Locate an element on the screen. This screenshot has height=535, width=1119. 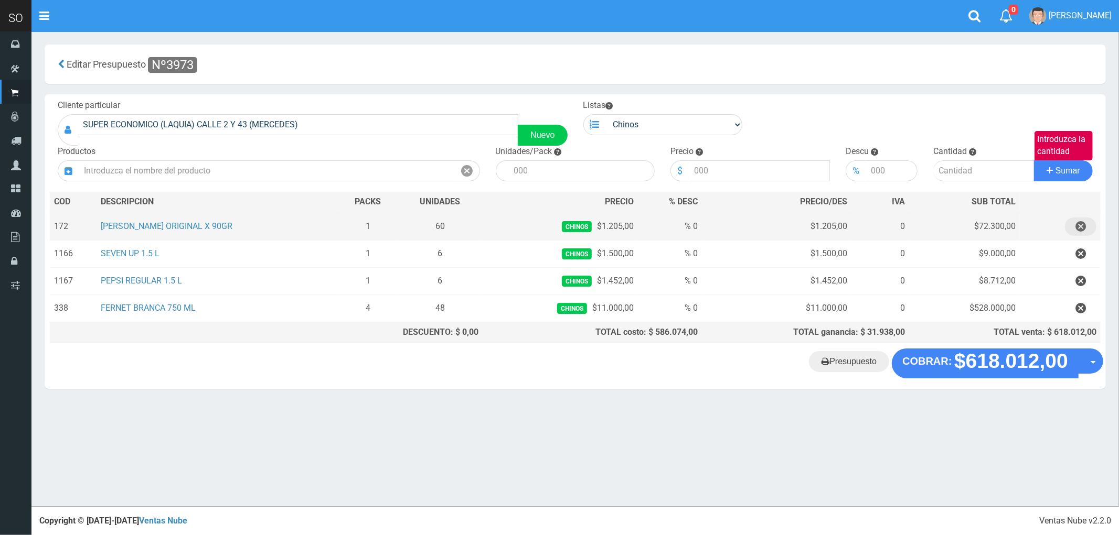
div: Ventas Nube v2.2.0 is located at coordinates (1075, 521).